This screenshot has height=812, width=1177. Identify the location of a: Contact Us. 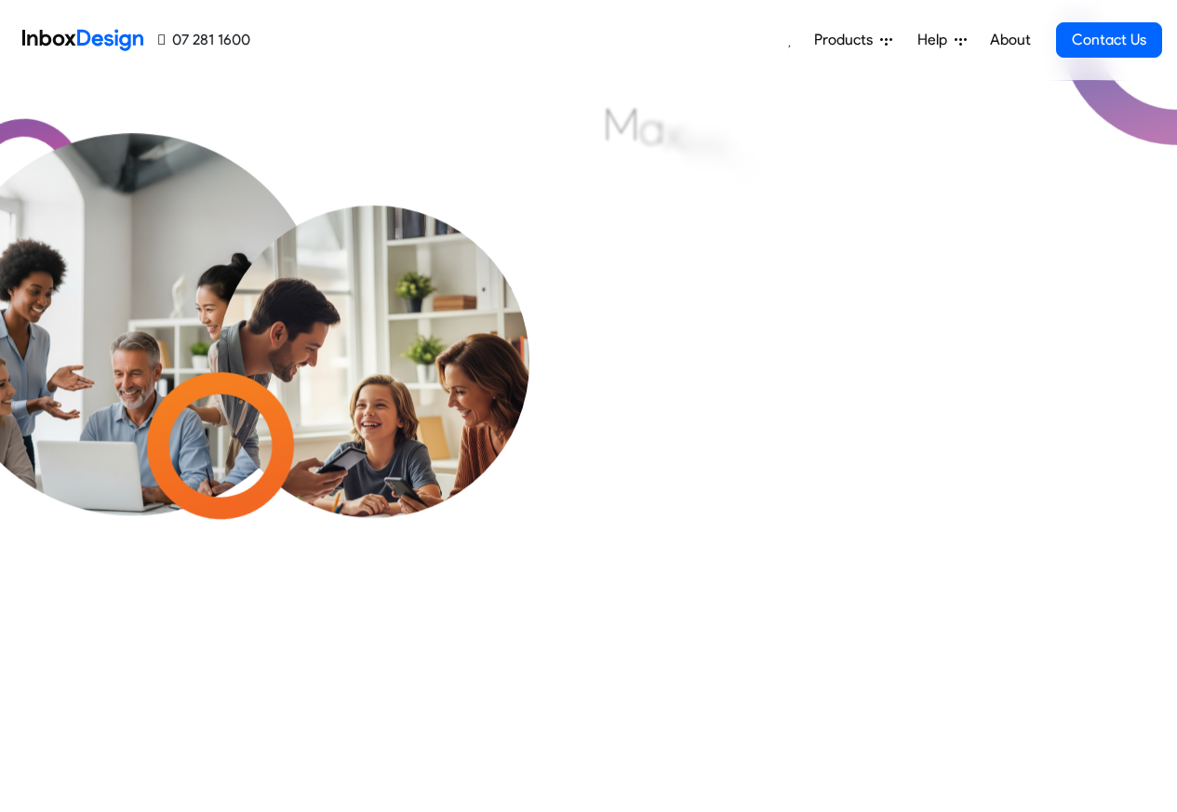
(1109, 40).